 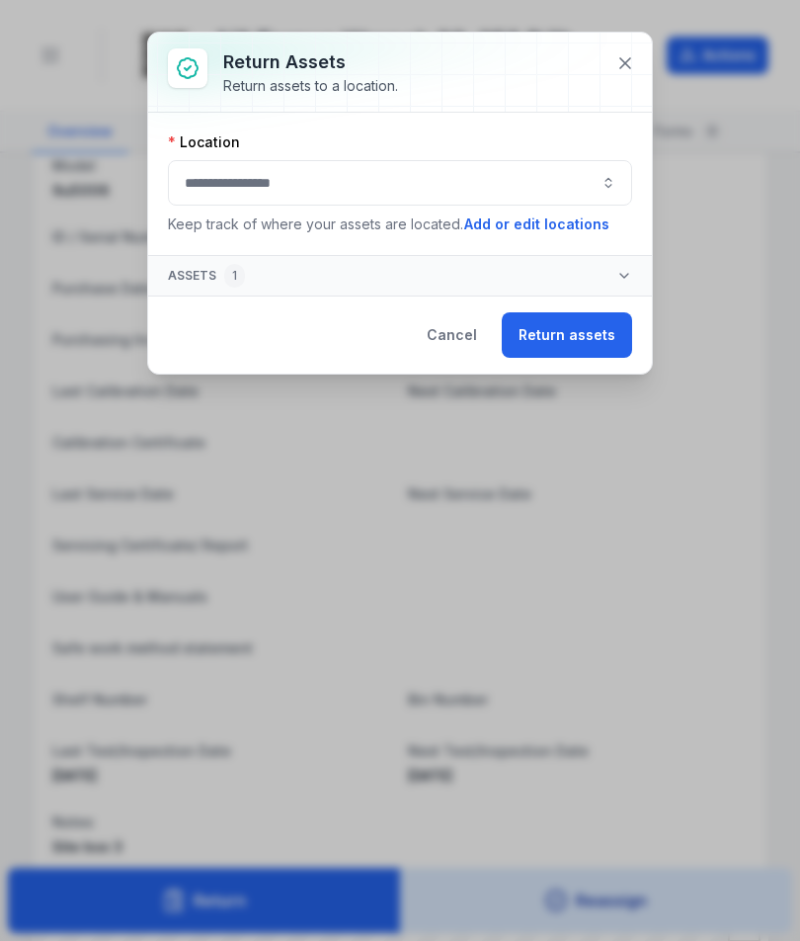 I want to click on button: Cancel, so click(x=452, y=335).